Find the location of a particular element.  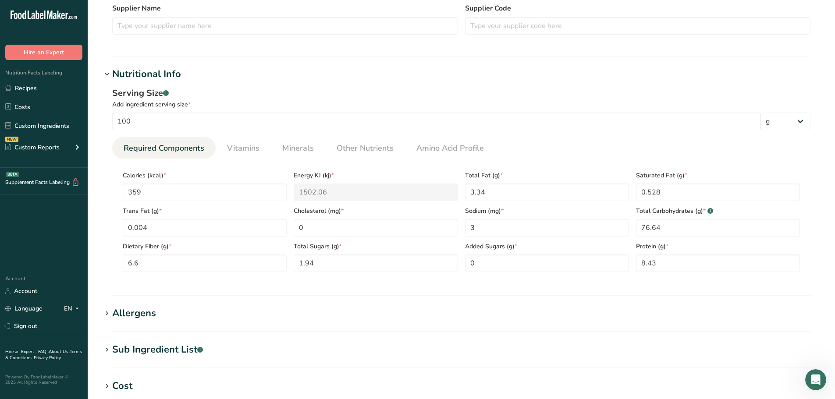

span: Cholesterol (mg) is located at coordinates (376, 211).